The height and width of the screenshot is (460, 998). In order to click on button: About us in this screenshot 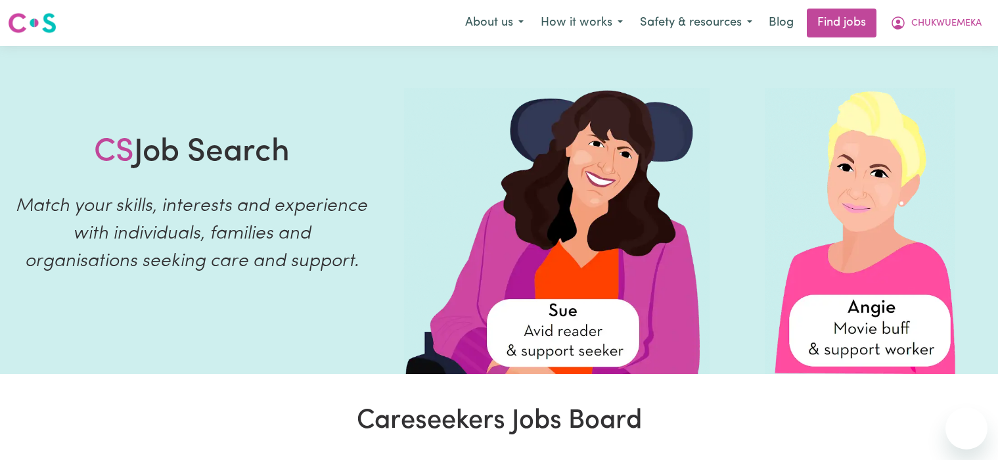, I will do `click(494, 23)`.